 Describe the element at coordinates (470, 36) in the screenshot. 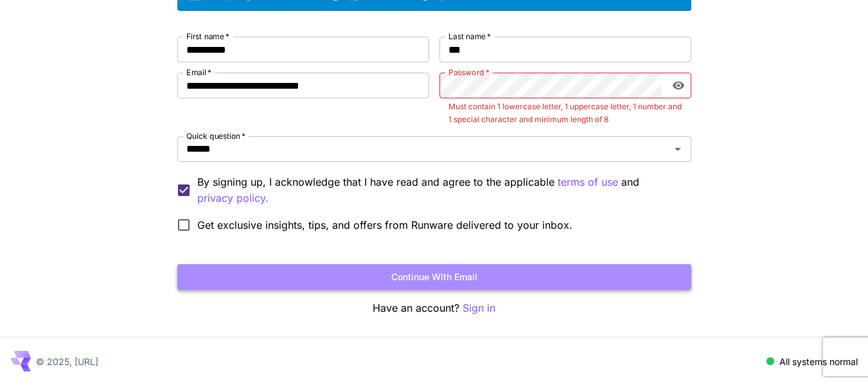

I see `label: Last name` at that location.